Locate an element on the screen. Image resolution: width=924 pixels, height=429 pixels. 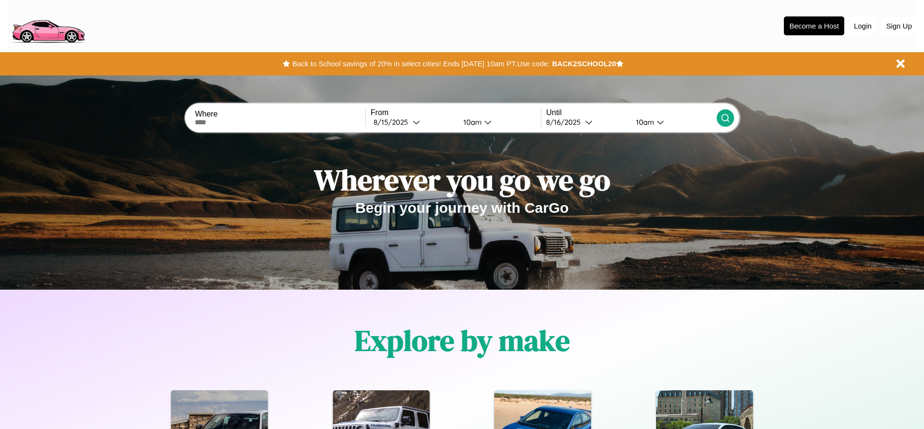
button: Become a Host is located at coordinates (814, 26).